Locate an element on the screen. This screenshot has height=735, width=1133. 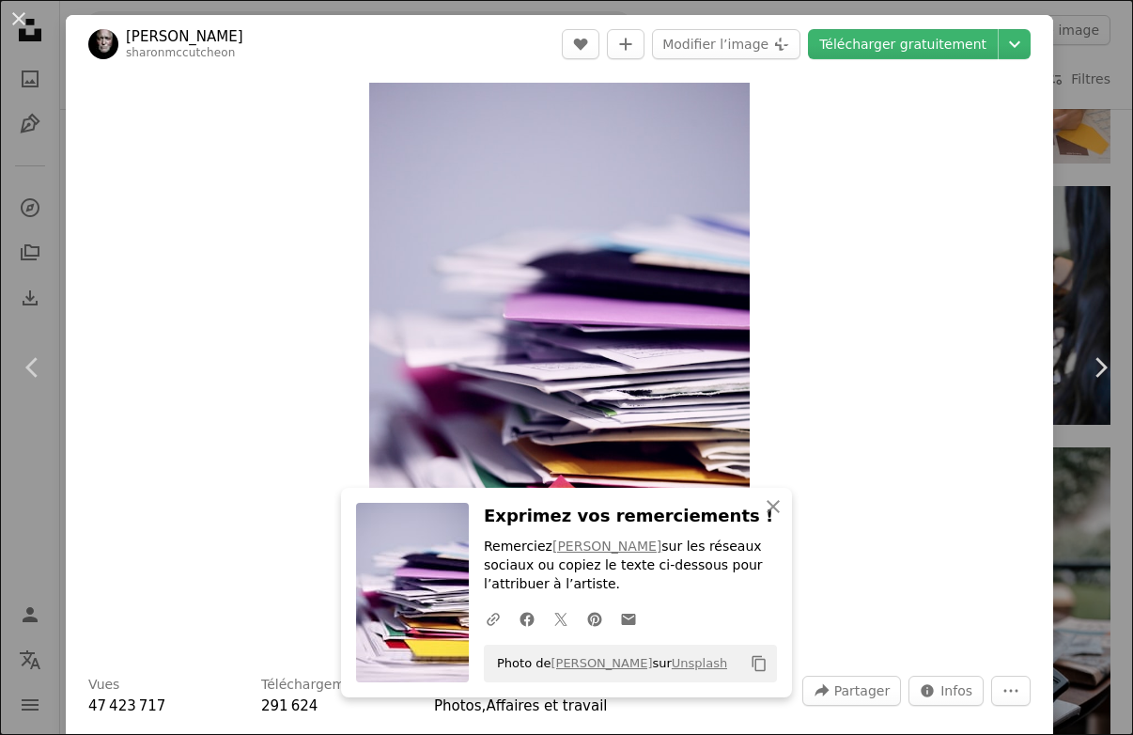
a: Suivant is located at coordinates (1100, 367).